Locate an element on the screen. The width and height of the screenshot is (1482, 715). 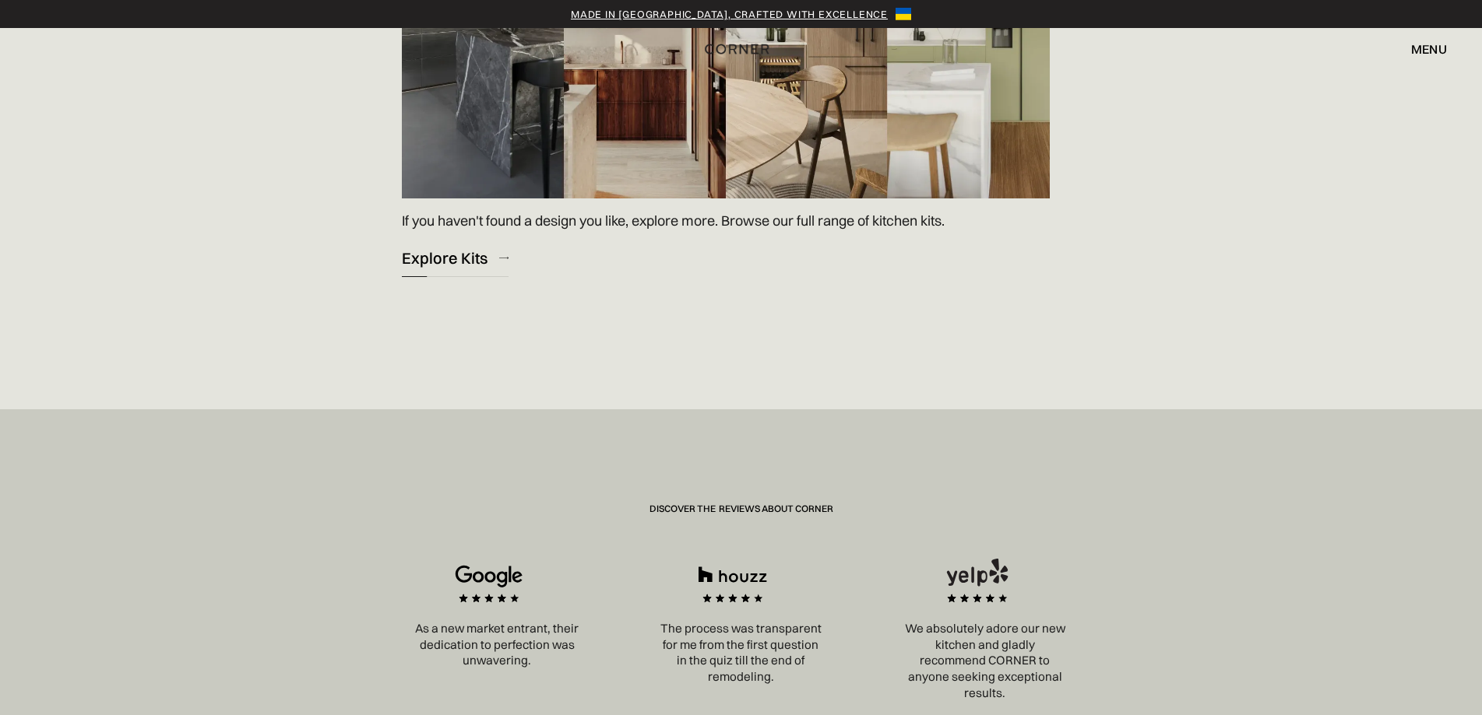
p: The process was transparent for me from the first question in the quiz till the end of remodeling. is located at coordinates (740, 653).